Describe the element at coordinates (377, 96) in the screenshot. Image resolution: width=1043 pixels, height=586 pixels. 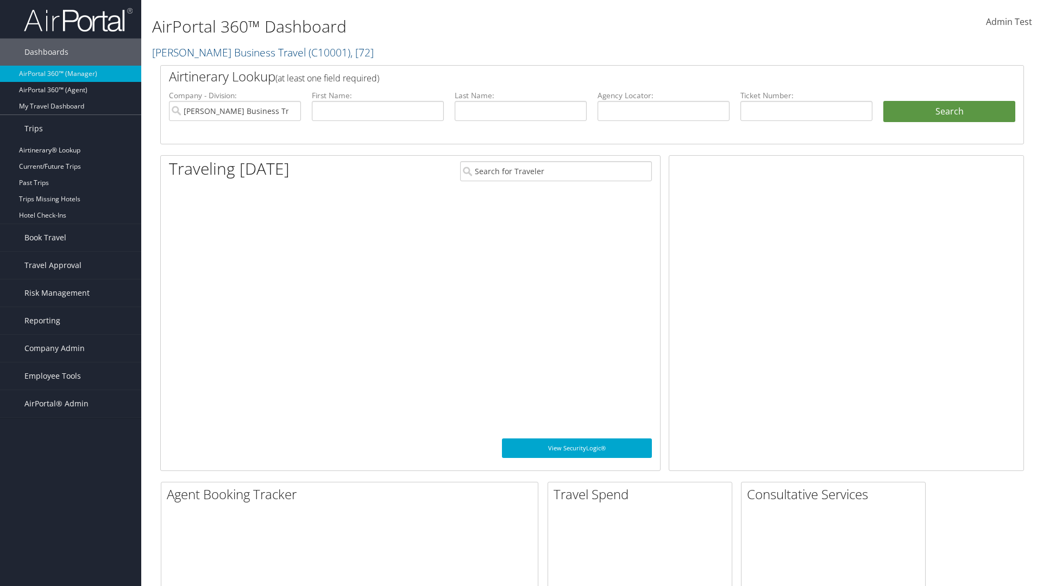
I see `label: First Name:` at that location.